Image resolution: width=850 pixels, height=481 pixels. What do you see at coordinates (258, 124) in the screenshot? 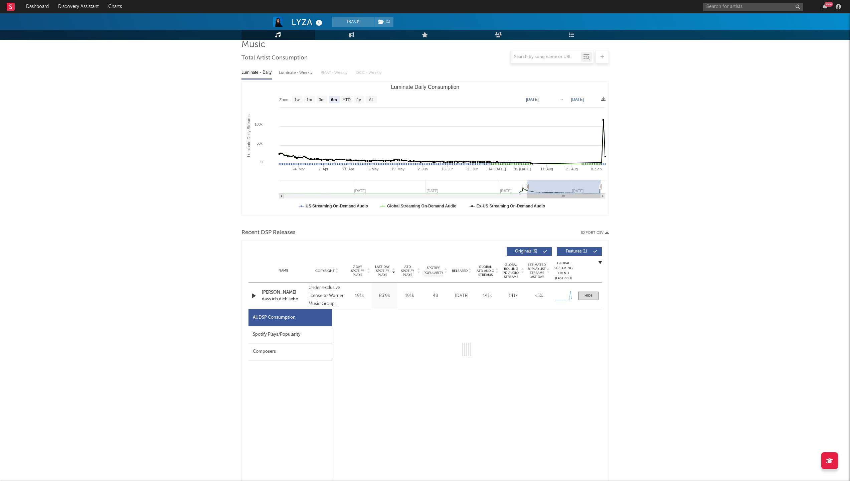
I see `text: 100k` at bounding box center [258, 124].